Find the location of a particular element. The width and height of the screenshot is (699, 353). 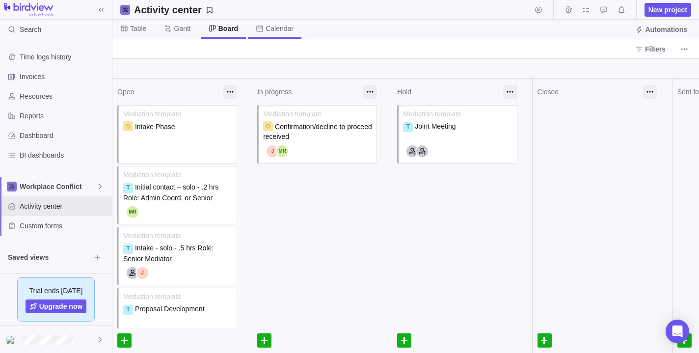

span: Workplace Conflict is located at coordinates (58, 186).